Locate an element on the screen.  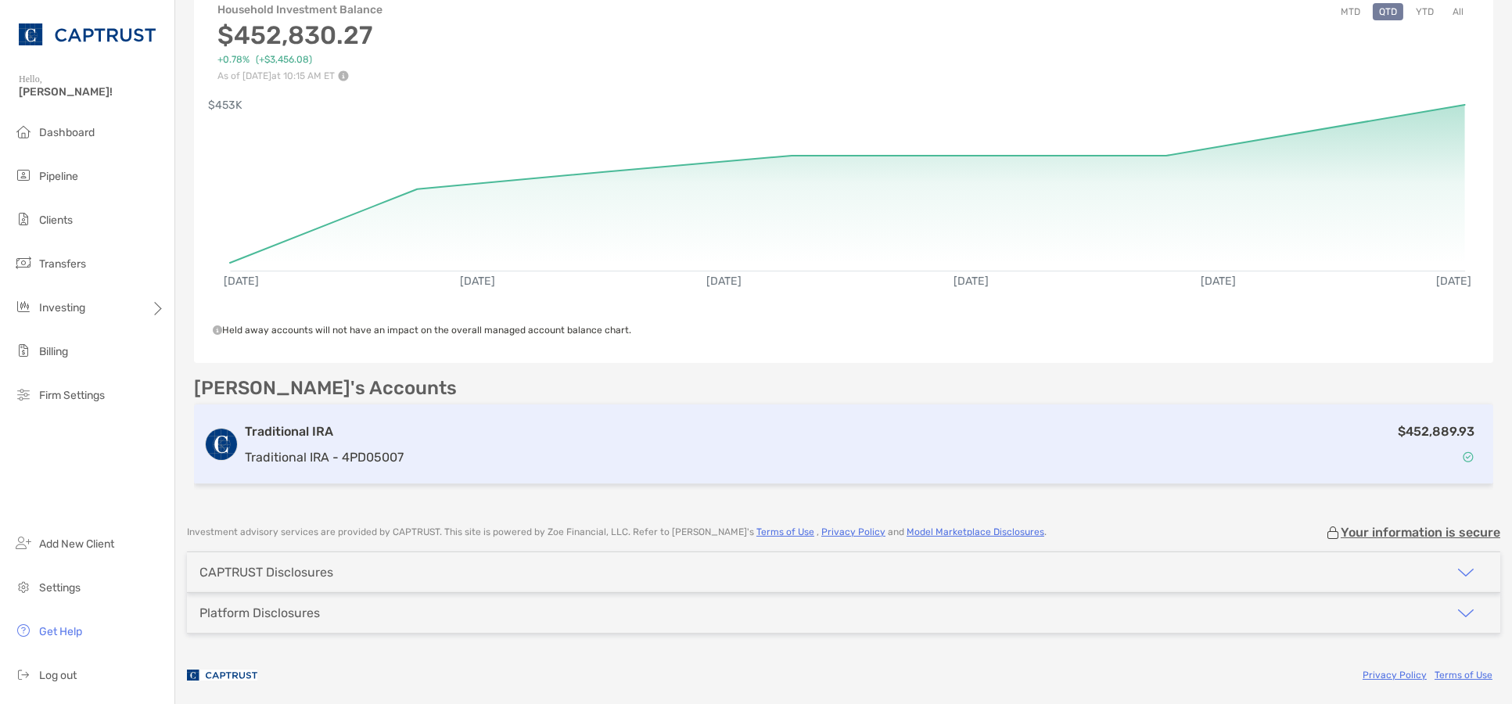
span: Log out is located at coordinates (58, 675).